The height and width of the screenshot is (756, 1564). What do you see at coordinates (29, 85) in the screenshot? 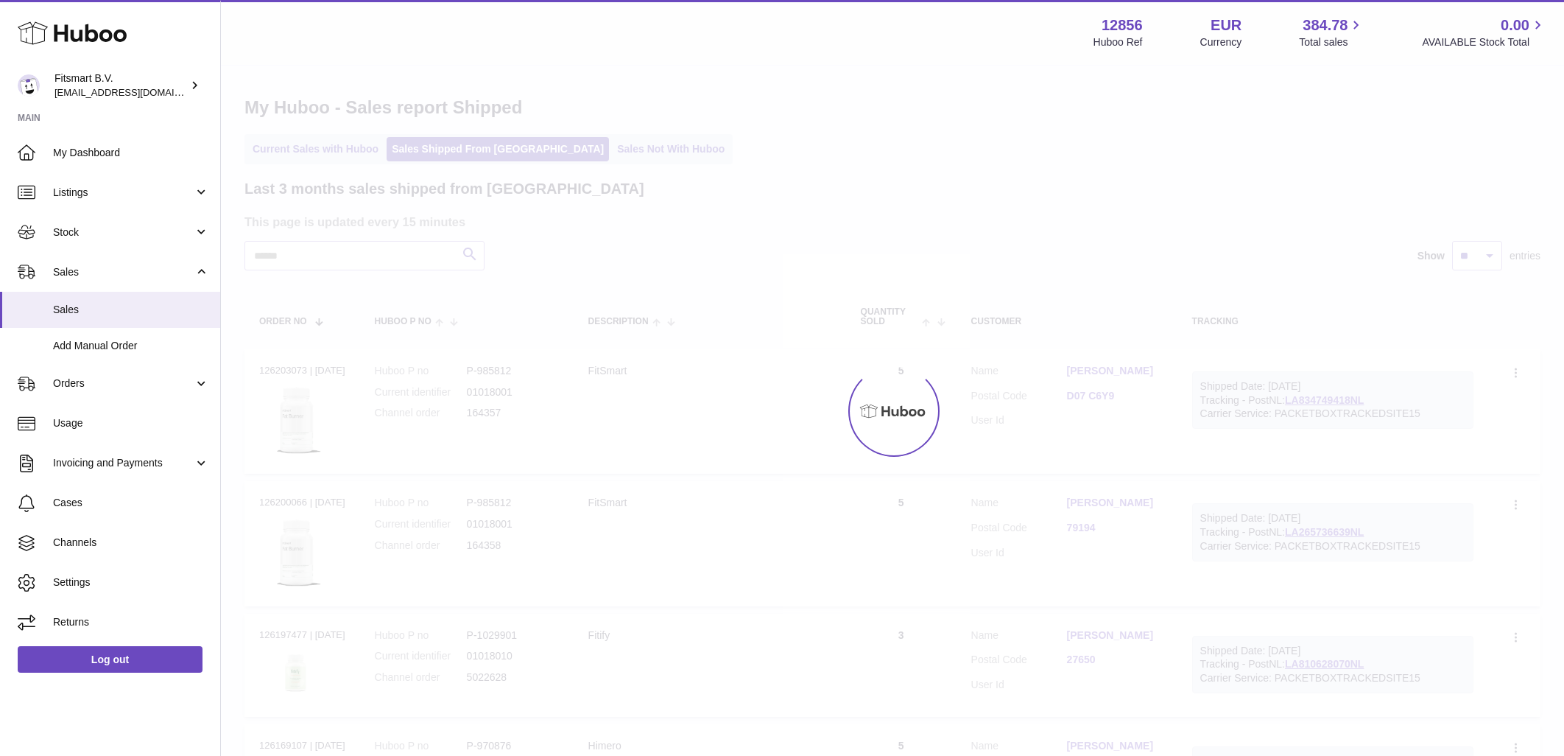
I see `img: internalAdmin-12856@internal.huboo.com` at bounding box center [29, 85].